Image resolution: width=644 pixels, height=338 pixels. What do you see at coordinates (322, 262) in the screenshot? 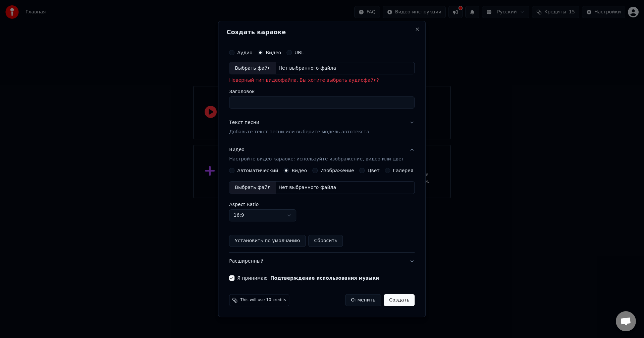
I see `button: Расширенный` at bounding box center [322, 262].